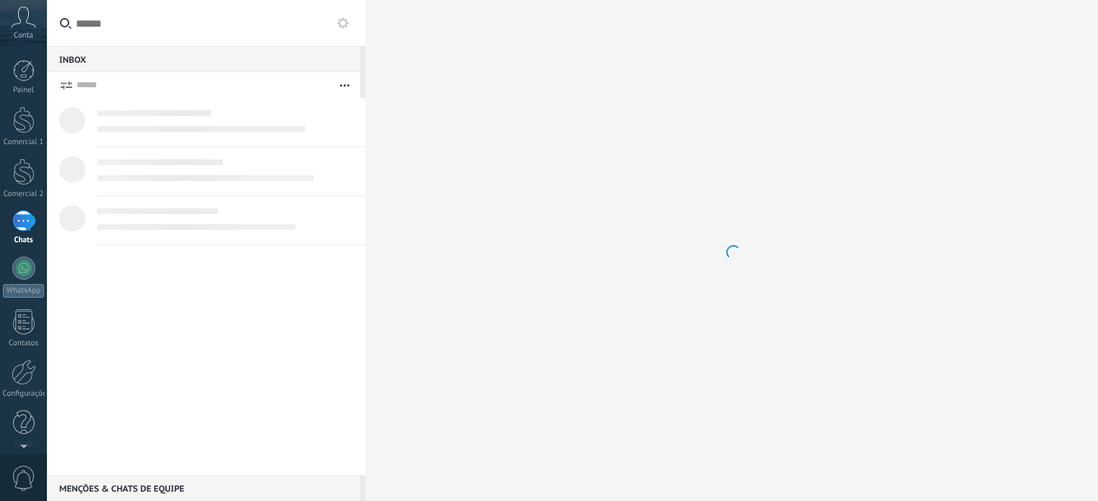 The height and width of the screenshot is (501, 1098). What do you see at coordinates (344, 85) in the screenshot?
I see `button: Mais` at bounding box center [344, 85].